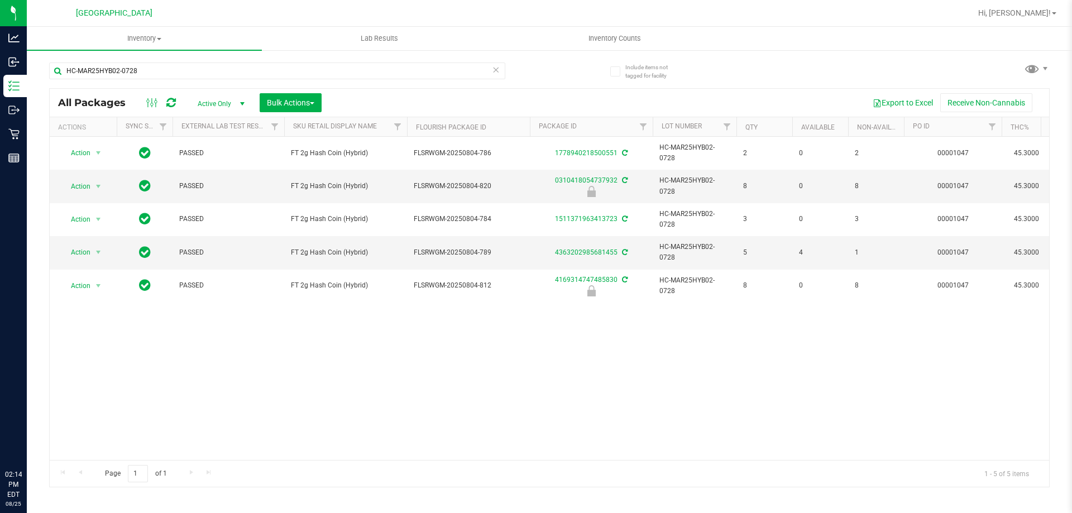 The width and height of the screenshot is (1072, 513). Describe the element at coordinates (591, 291) in the screenshot. I see `div: Launch Hold` at that location.